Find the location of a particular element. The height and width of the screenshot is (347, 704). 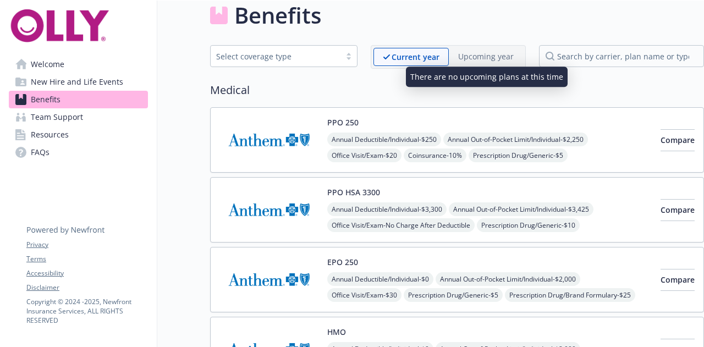

a: Benefits is located at coordinates (78, 99).